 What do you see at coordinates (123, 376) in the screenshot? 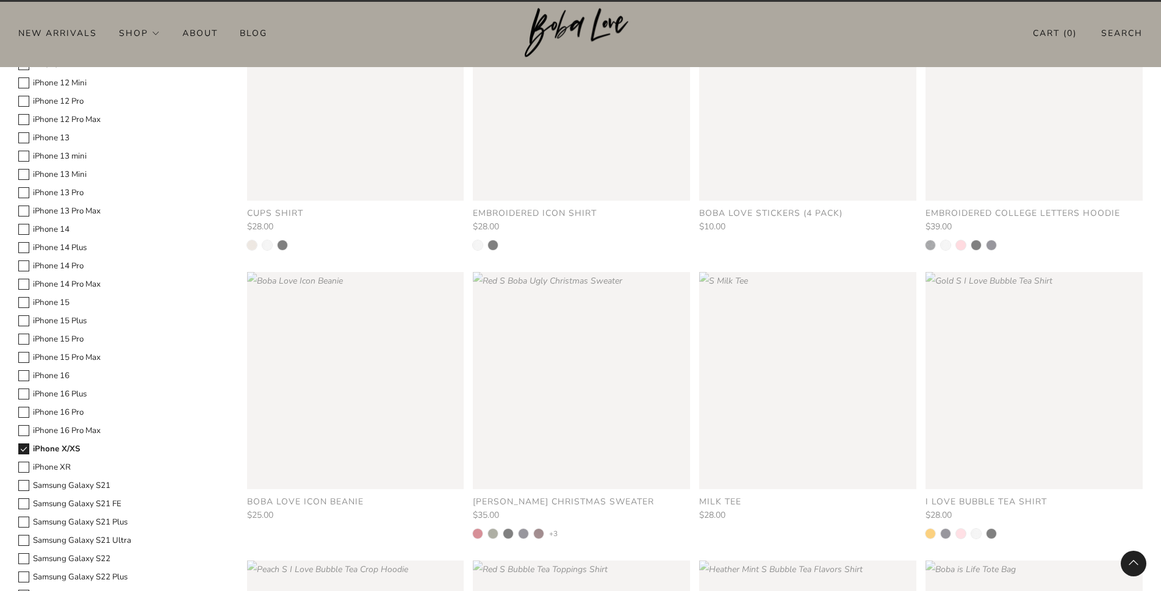
I see `label: iPhone 16` at bounding box center [123, 376].